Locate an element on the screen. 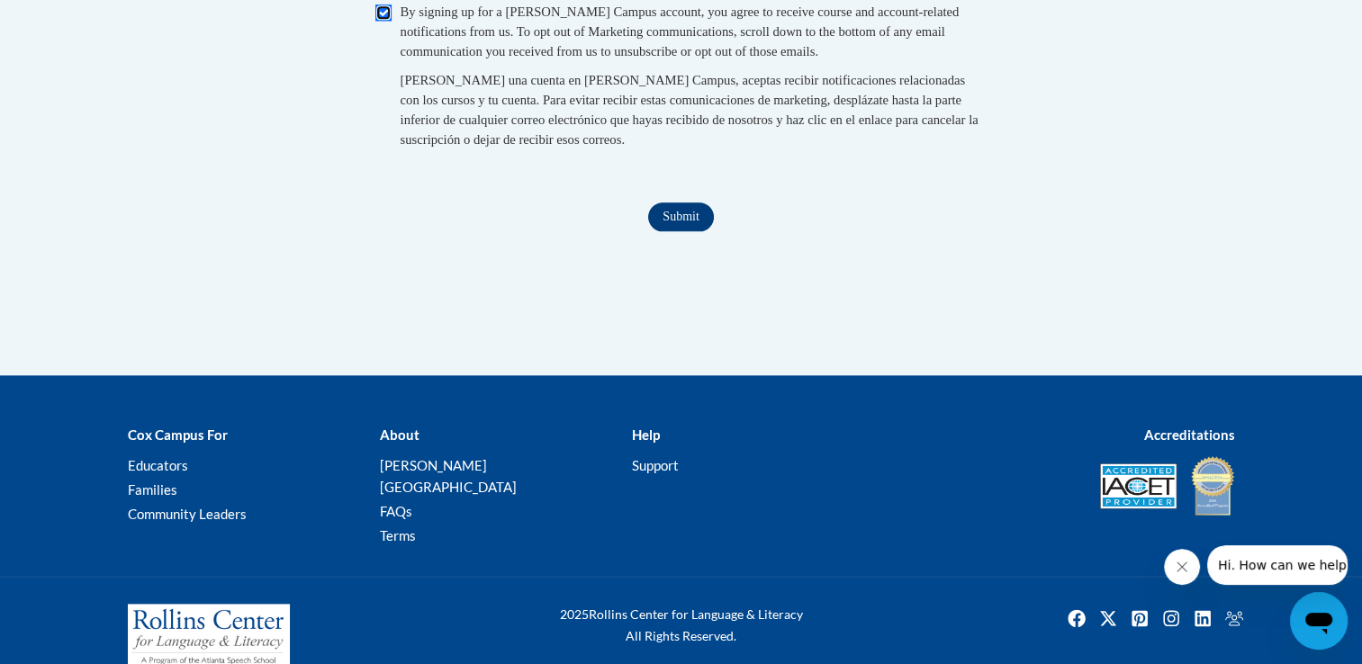 The height and width of the screenshot is (664, 1362). a: Instagram is located at coordinates (1171, 618).